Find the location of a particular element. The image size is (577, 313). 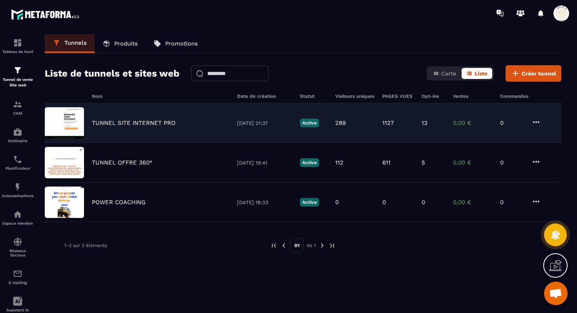

h6: Date de création is located at coordinates (264, 96).